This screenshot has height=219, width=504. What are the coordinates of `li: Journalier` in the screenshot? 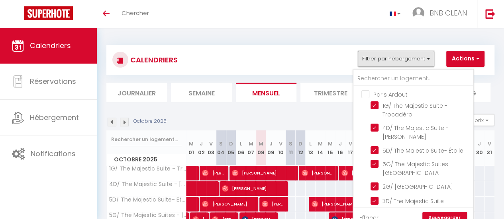 It's located at (137, 92).